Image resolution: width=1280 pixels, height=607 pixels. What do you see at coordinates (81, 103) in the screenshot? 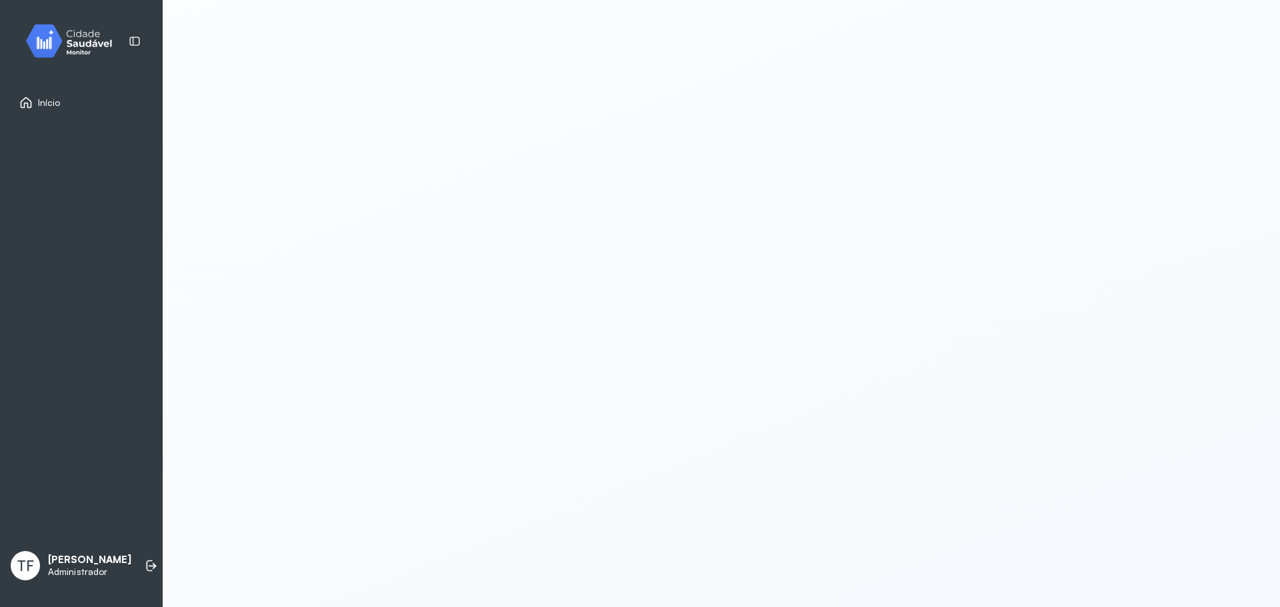
I see `a: Início` at bounding box center [81, 103].